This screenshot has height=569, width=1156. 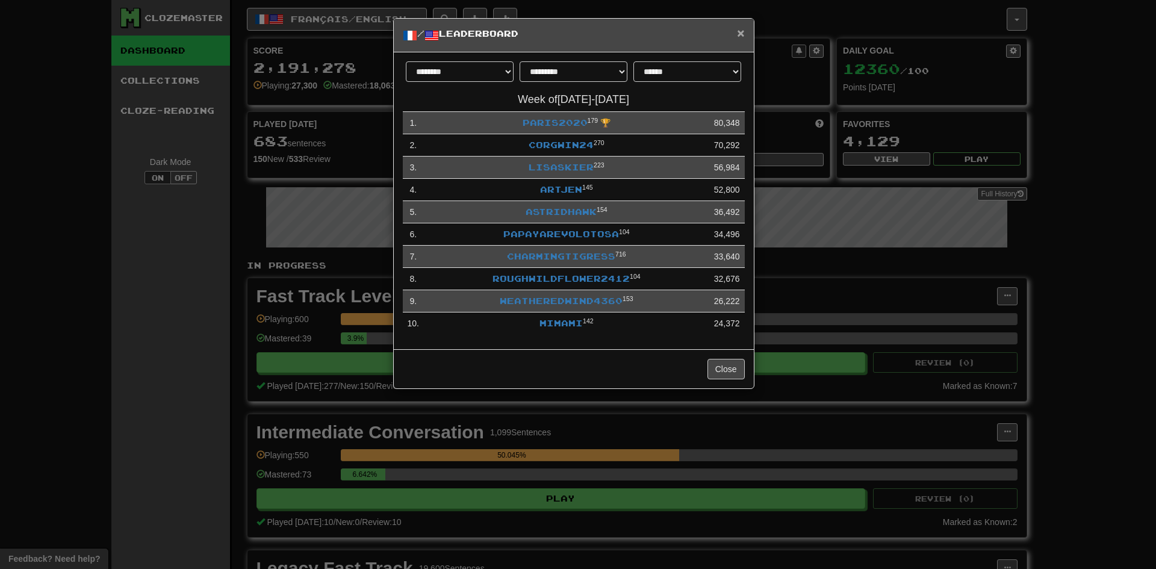 What do you see at coordinates (599, 165) in the screenshot?
I see `sup: Level 223` at bounding box center [599, 165].